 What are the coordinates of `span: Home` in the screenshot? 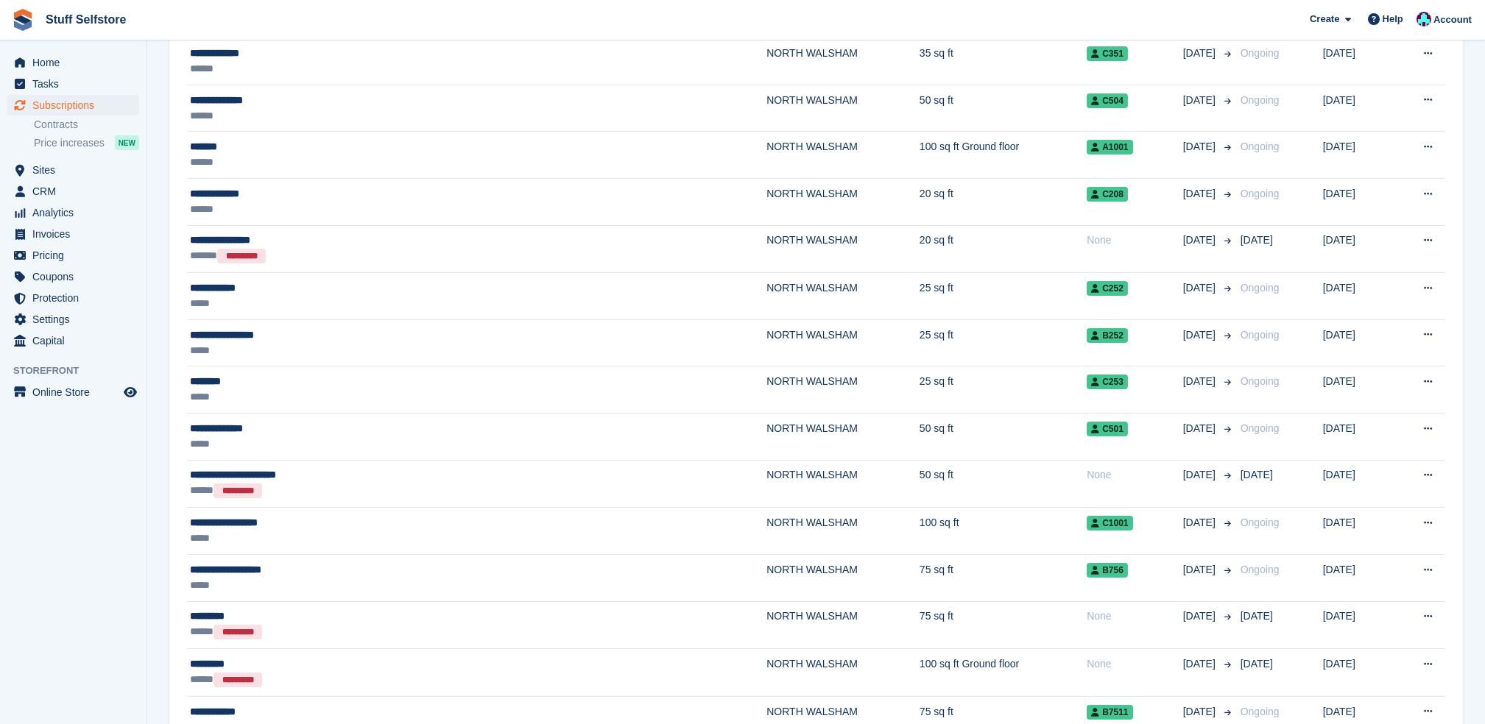 It's located at (77, 63).